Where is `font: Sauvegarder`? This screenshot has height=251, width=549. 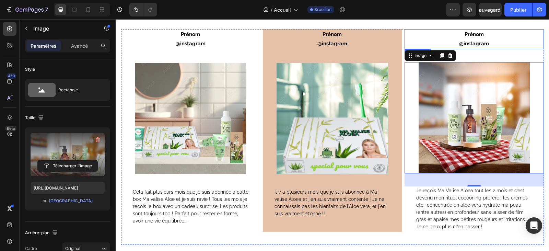
font: Sauvegarder is located at coordinates (490, 10).